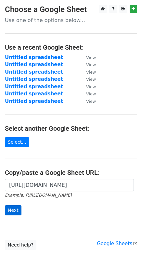 The image size is (142, 277). Describe the element at coordinates (20, 245) in the screenshot. I see `a: Need help?` at that location.